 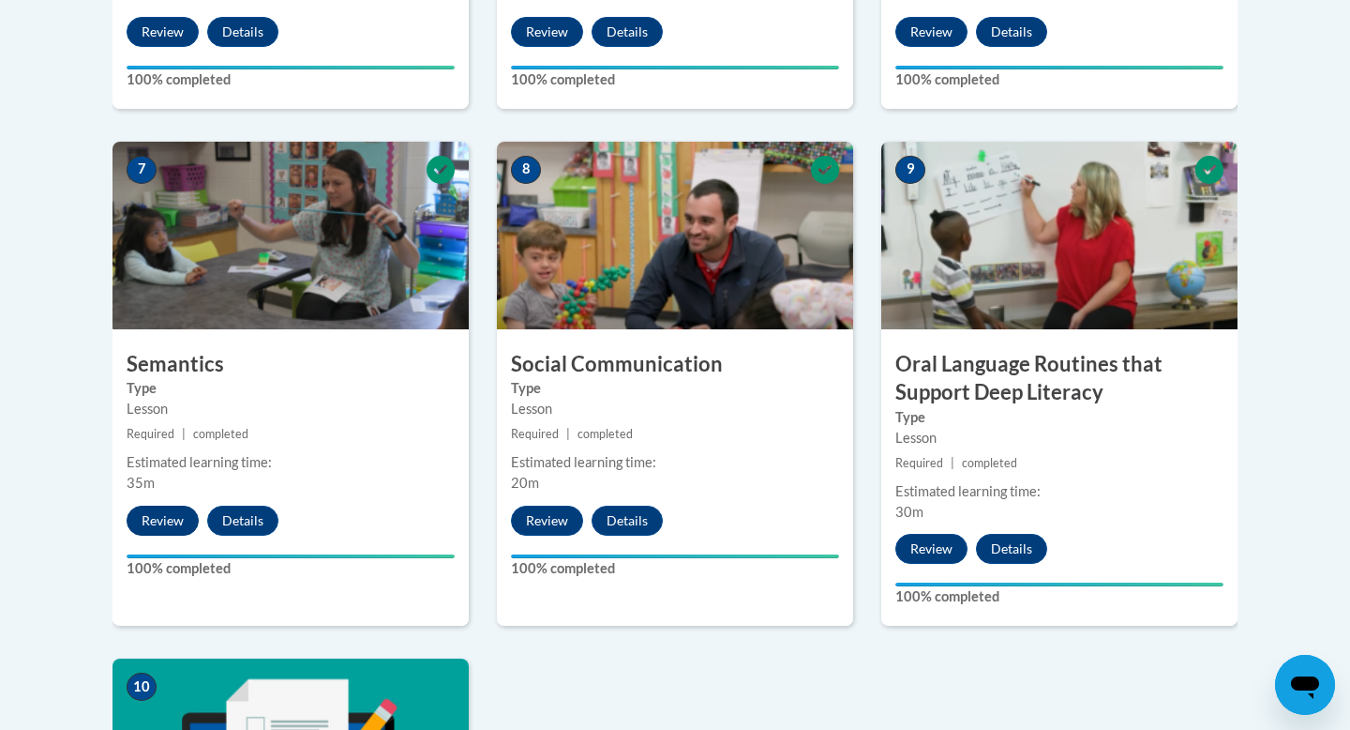 What do you see at coordinates (910, 511) in the screenshot?
I see `span: 30m` at bounding box center [910, 511].